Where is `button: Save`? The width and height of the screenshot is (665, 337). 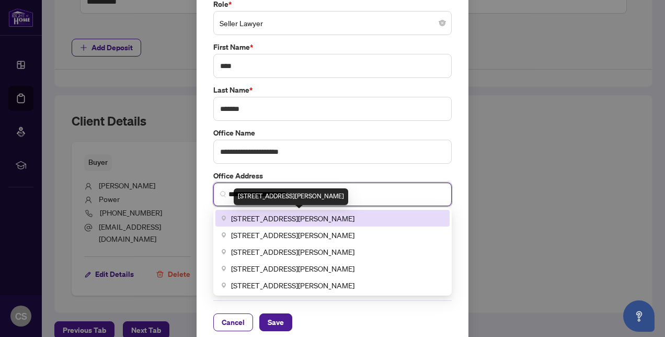 button: Save is located at coordinates (276, 322).